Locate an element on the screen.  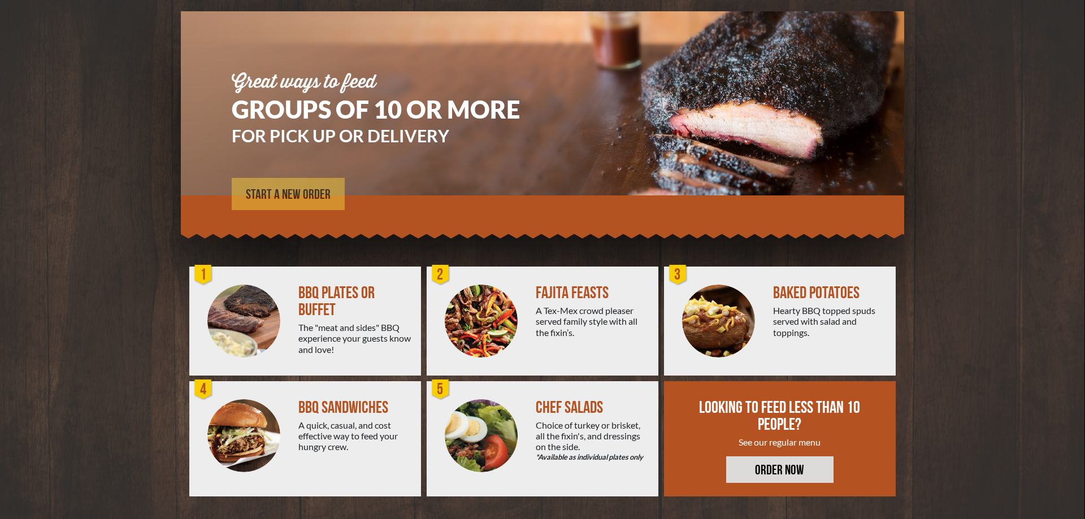
h1: GROUPS OF 10 OR MORE is located at coordinates (393, 109).